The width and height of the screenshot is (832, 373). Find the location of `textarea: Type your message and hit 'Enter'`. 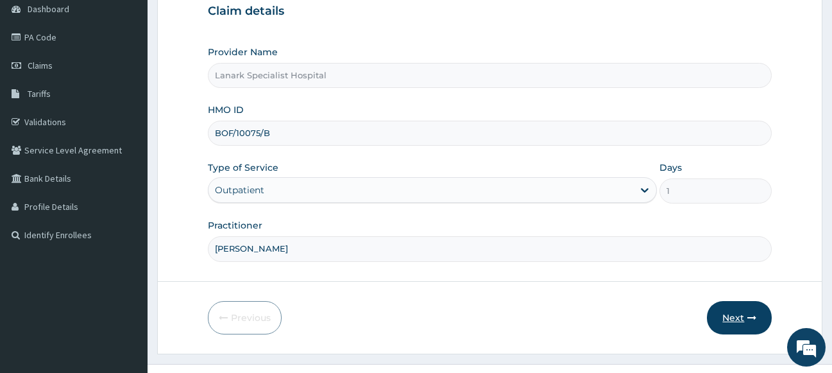

textarea: Type your message and hit 'Enter' is located at coordinates (125, 264).